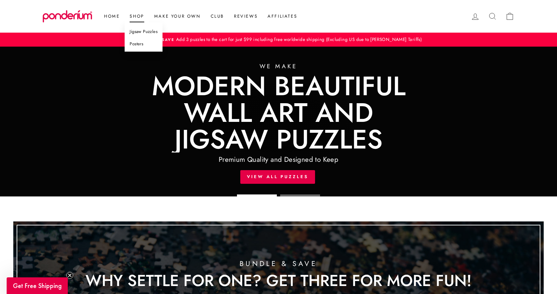 The image size is (557, 294). I want to click on button: Close teaser, so click(70, 275).